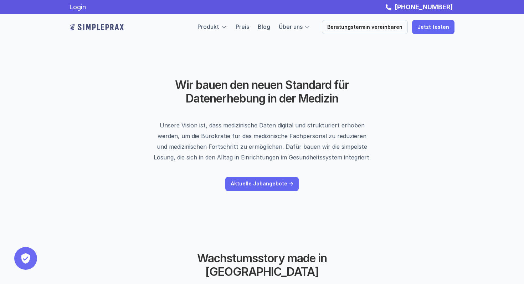  What do you see at coordinates (433, 27) in the screenshot?
I see `p: Jetzt testen` at bounding box center [433, 27].